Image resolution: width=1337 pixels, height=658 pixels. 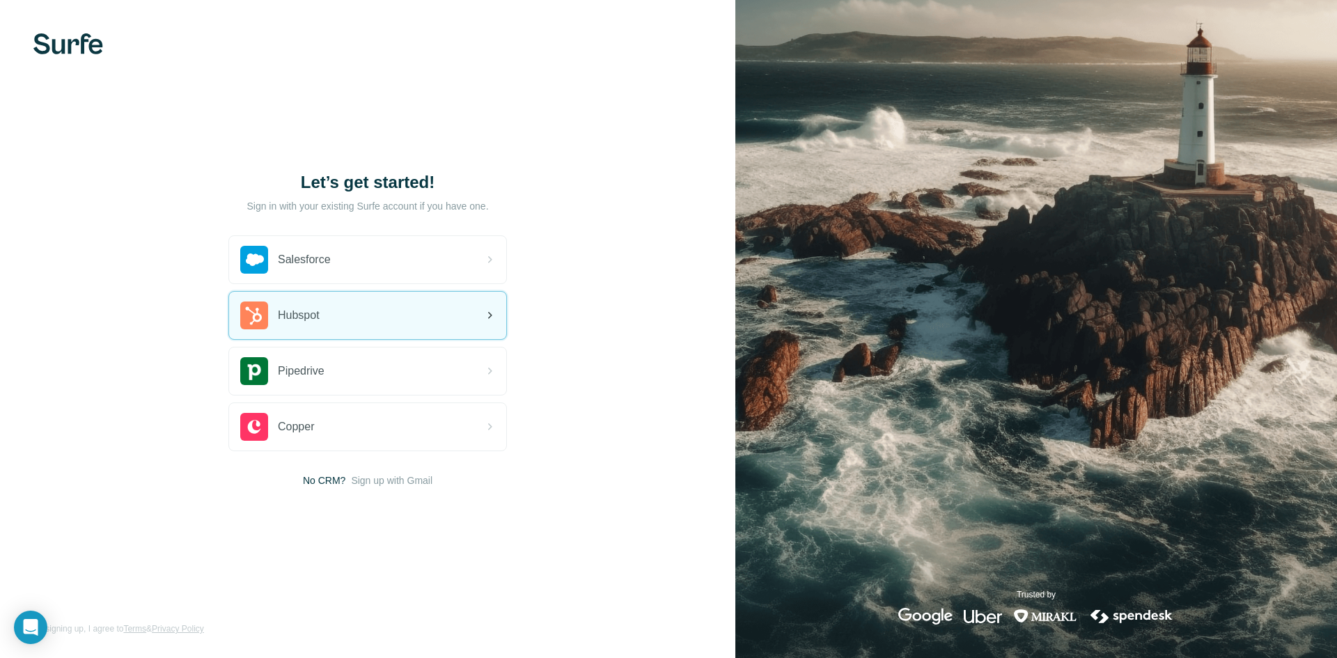 What do you see at coordinates (982, 616) in the screenshot?
I see `img: uber's logo` at bounding box center [982, 616].